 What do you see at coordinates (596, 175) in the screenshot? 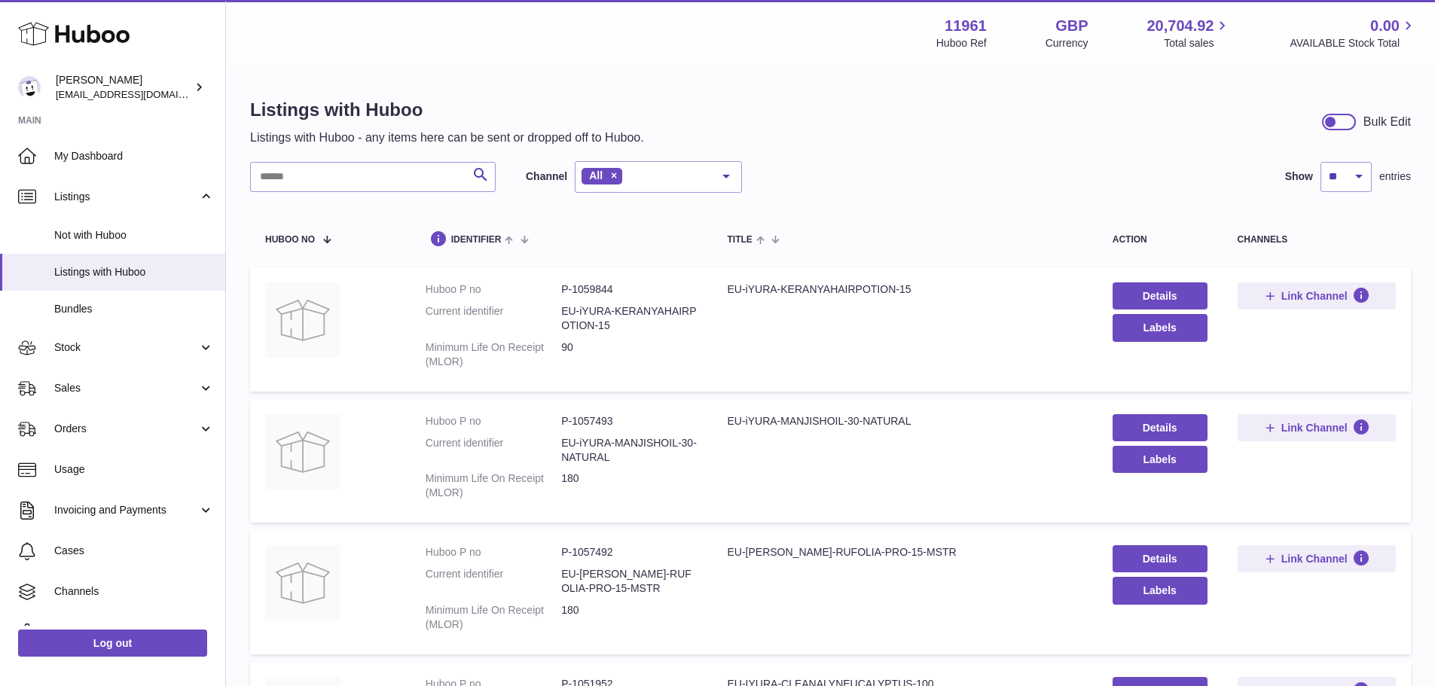
I see `span: All` at bounding box center [596, 175].